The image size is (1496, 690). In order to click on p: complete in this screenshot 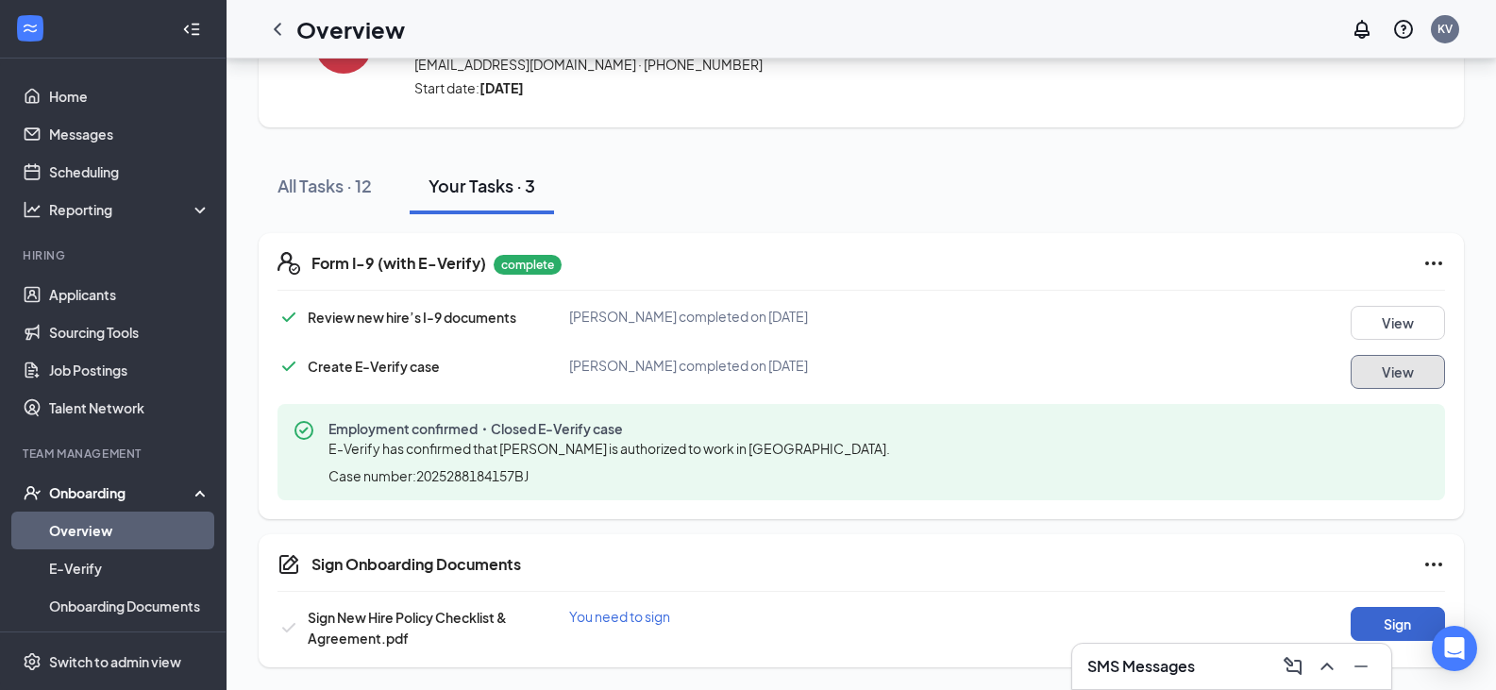, I will do `click(528, 264)`.